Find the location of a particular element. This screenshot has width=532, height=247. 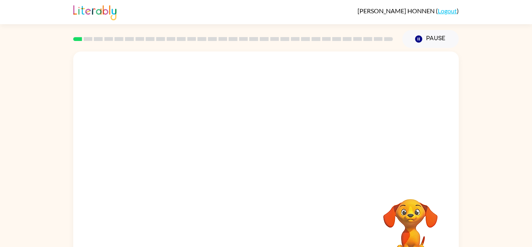

button: Pause is located at coordinates (431, 39).